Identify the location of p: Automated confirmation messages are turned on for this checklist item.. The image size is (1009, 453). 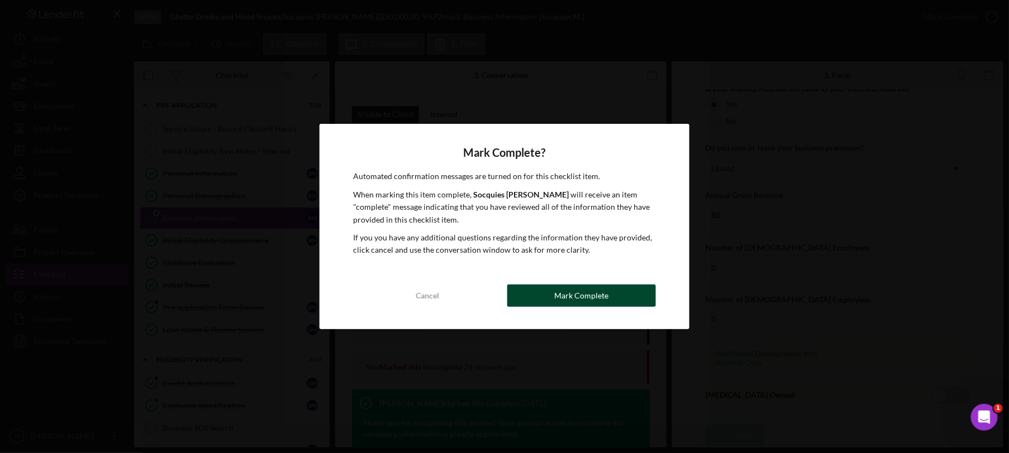
(504, 176).